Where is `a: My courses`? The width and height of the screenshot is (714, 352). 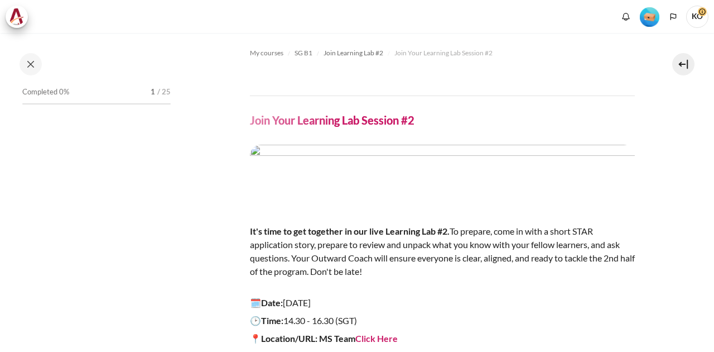
a: My courses is located at coordinates (267, 53).